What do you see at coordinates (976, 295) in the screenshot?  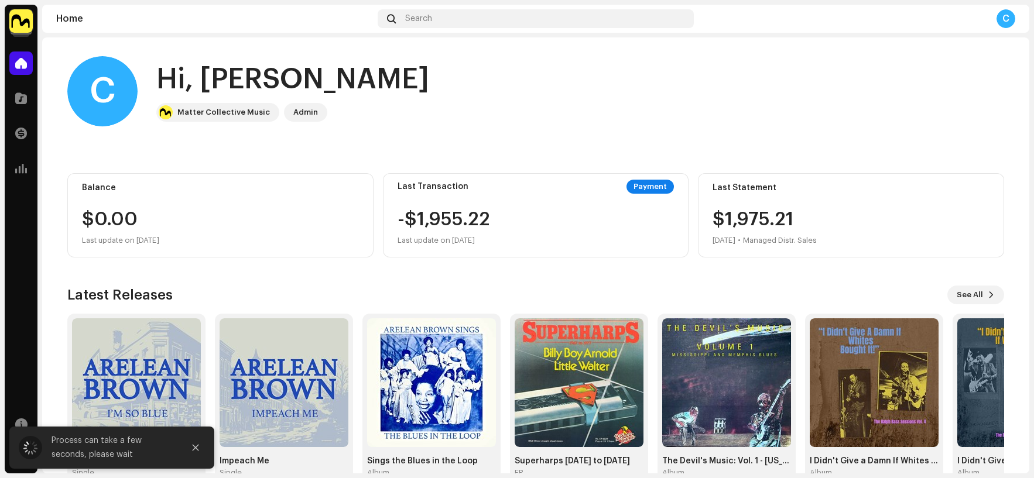 I see `button: See All` at bounding box center [976, 295].